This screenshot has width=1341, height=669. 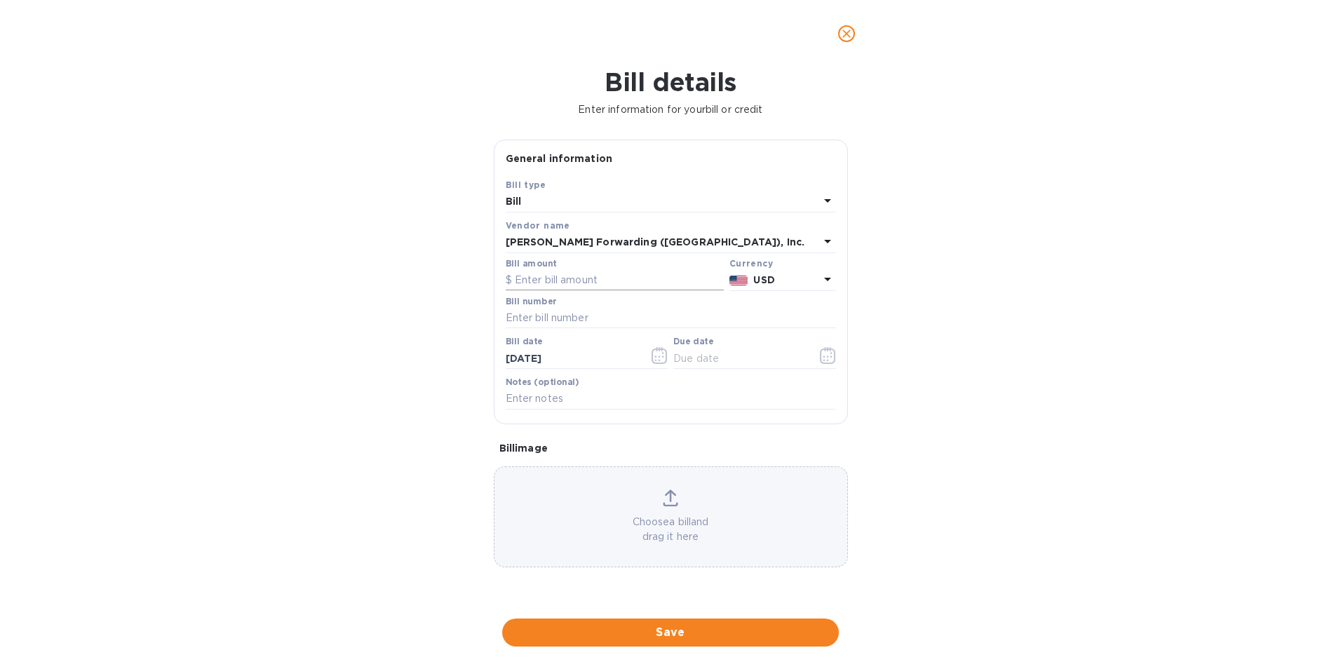 I want to click on b: Bill type, so click(x=526, y=184).